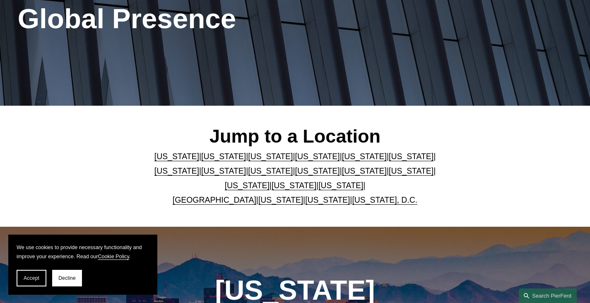 Image resolution: width=590 pixels, height=303 pixels. I want to click on a: Cookie Policy, so click(113, 256).